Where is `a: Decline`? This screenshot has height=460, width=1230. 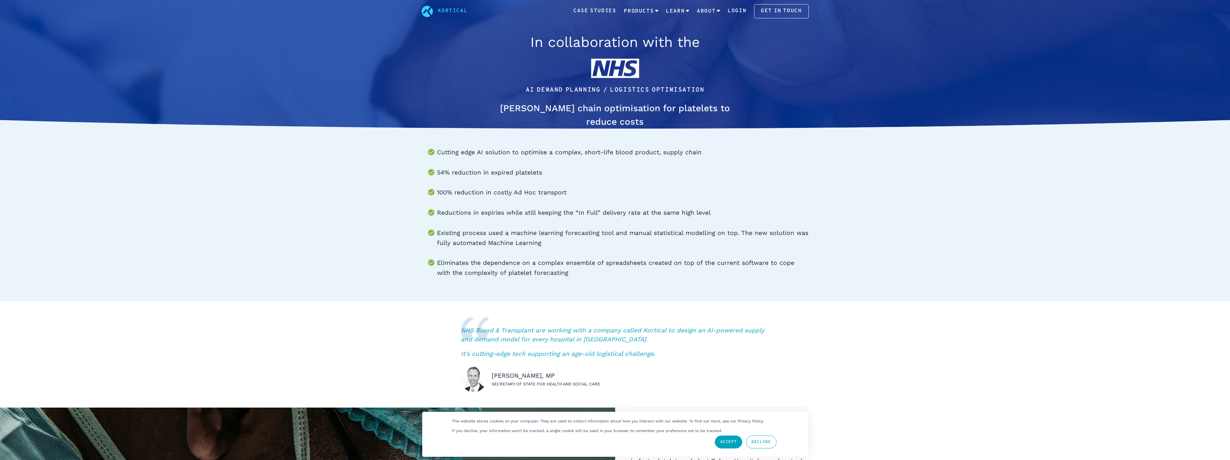
a: Decline is located at coordinates (761, 442).